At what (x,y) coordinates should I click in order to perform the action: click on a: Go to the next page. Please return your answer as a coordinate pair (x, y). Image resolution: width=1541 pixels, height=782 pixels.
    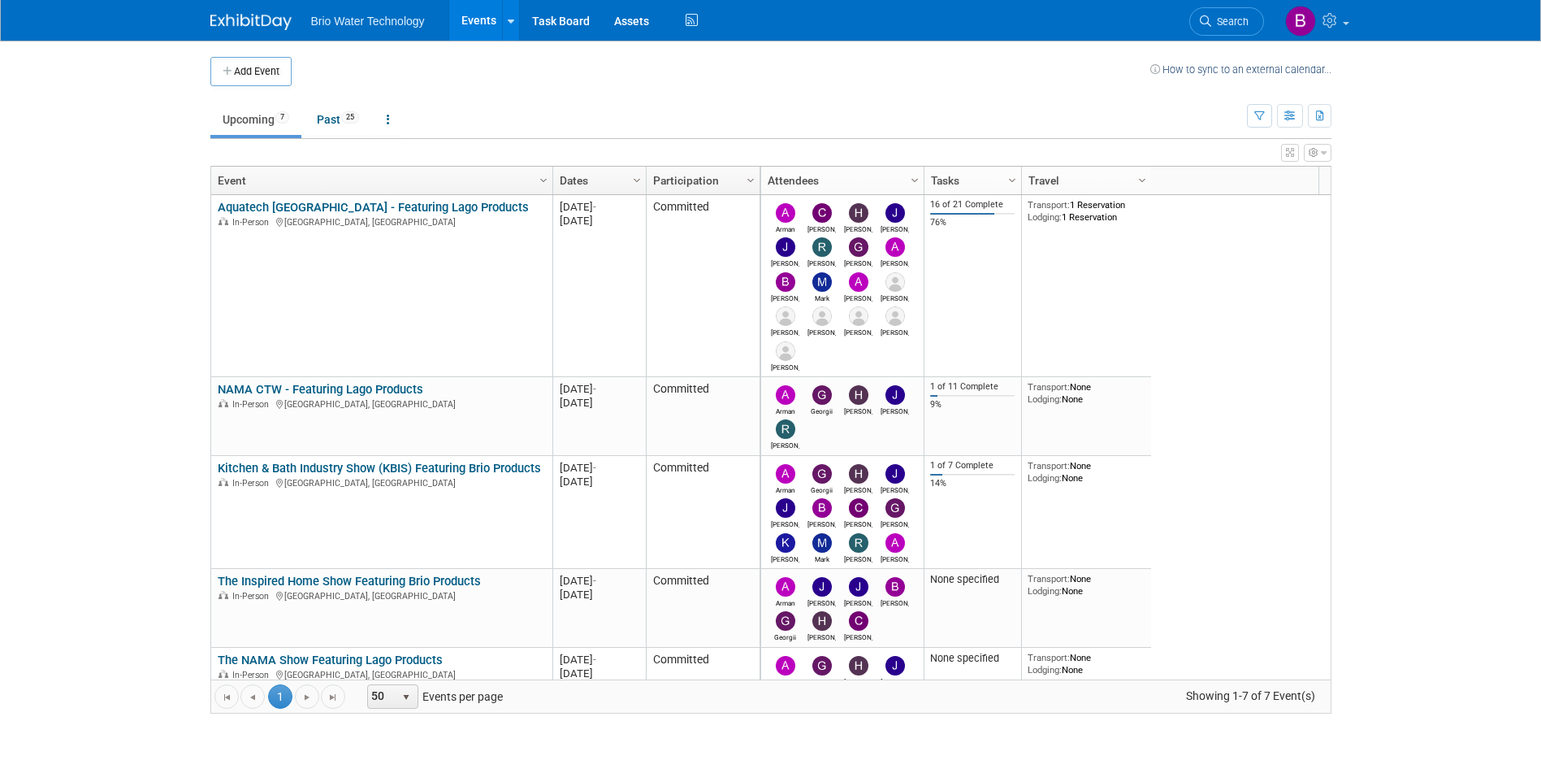
    Looking at the image, I should click on (307, 696).